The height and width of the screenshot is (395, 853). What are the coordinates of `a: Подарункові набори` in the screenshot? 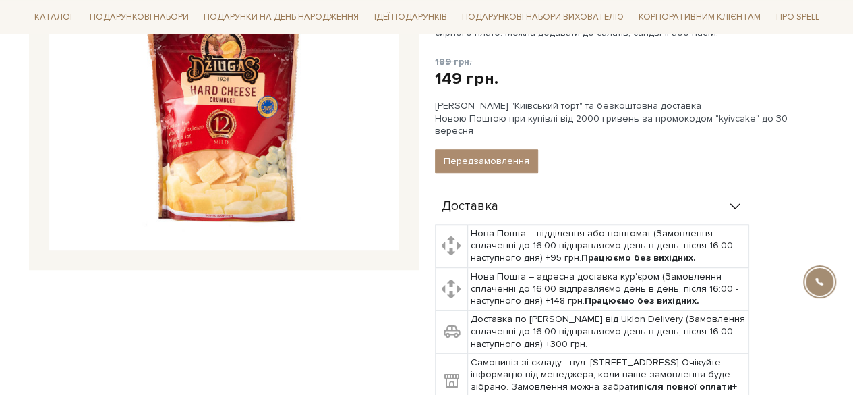 It's located at (139, 17).